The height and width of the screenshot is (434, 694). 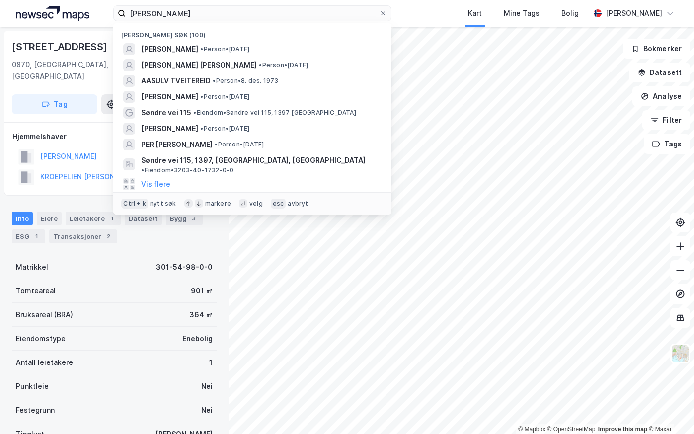 I want to click on span: Person • 8. des. 1973, so click(x=245, y=81).